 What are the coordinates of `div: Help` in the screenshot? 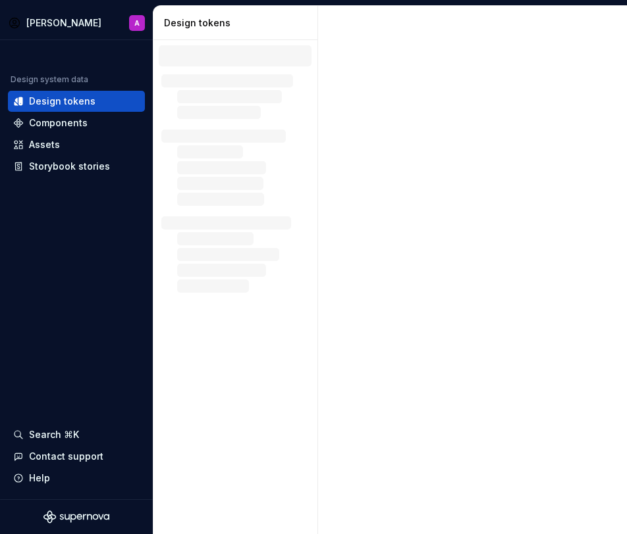 It's located at (39, 478).